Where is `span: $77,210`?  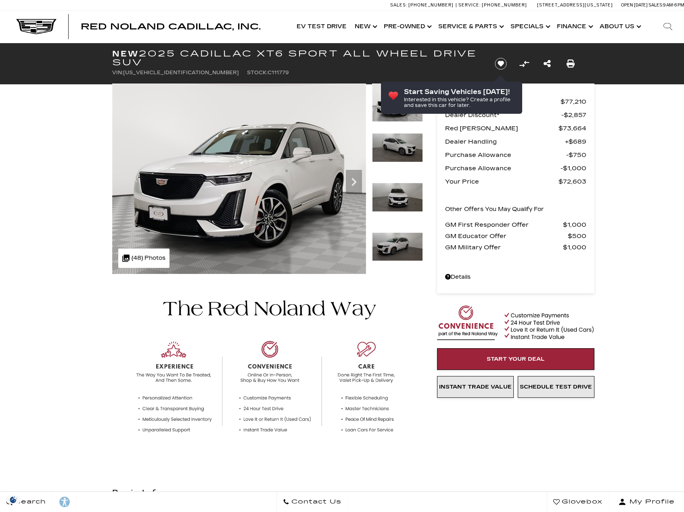 span: $77,210 is located at coordinates (574, 102).